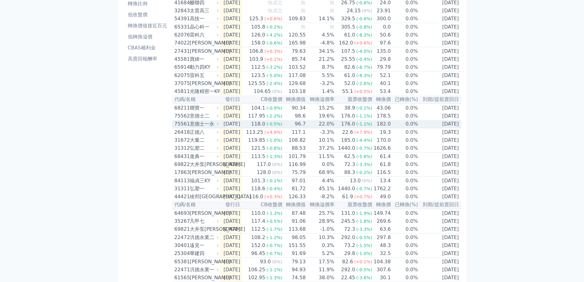 This screenshot has height=282, width=584. Describe the element at coordinates (364, 35) in the screenshot. I see `span: (-8.3%)` at that location.